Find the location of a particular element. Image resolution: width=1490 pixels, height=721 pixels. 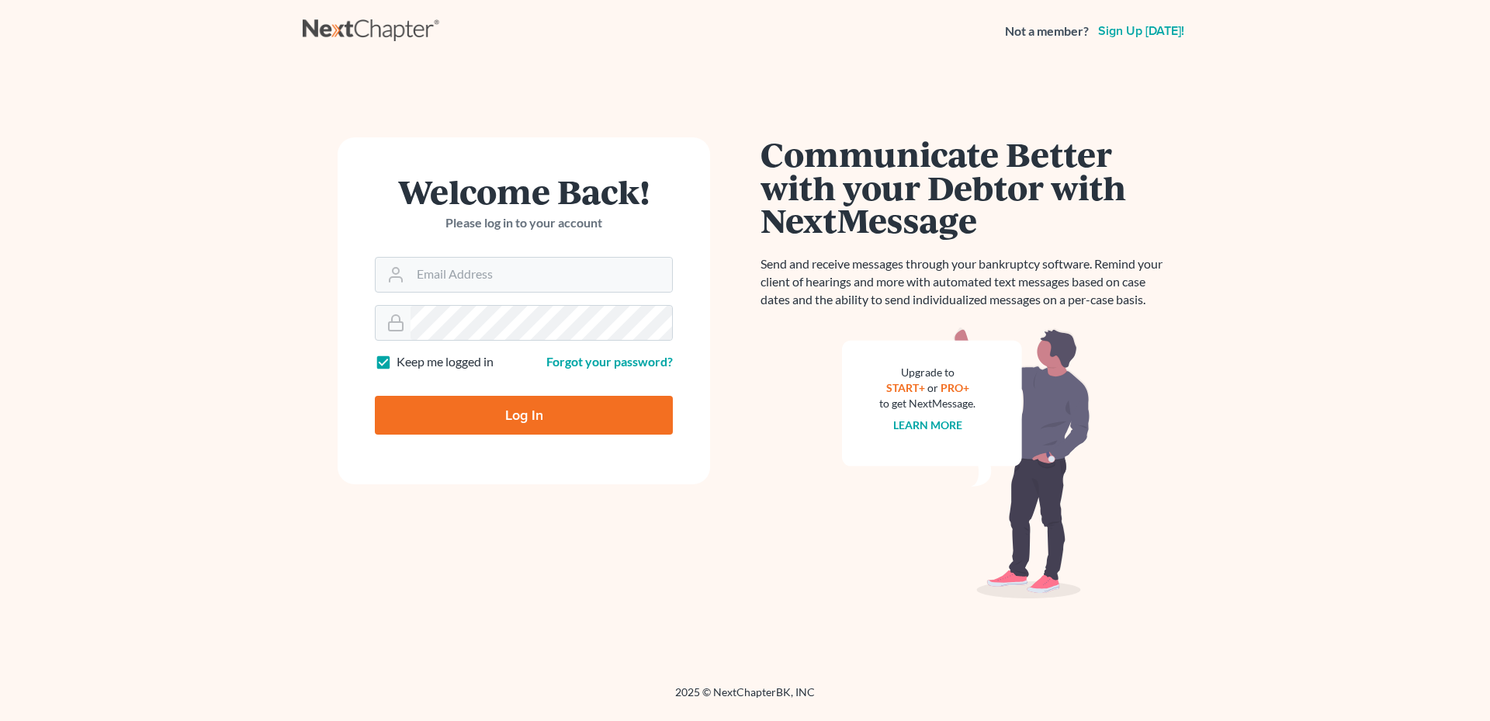

p: Send and receive messages through your bankruptcy software. Remind your client of hearings and mo... is located at coordinates (966, 282).